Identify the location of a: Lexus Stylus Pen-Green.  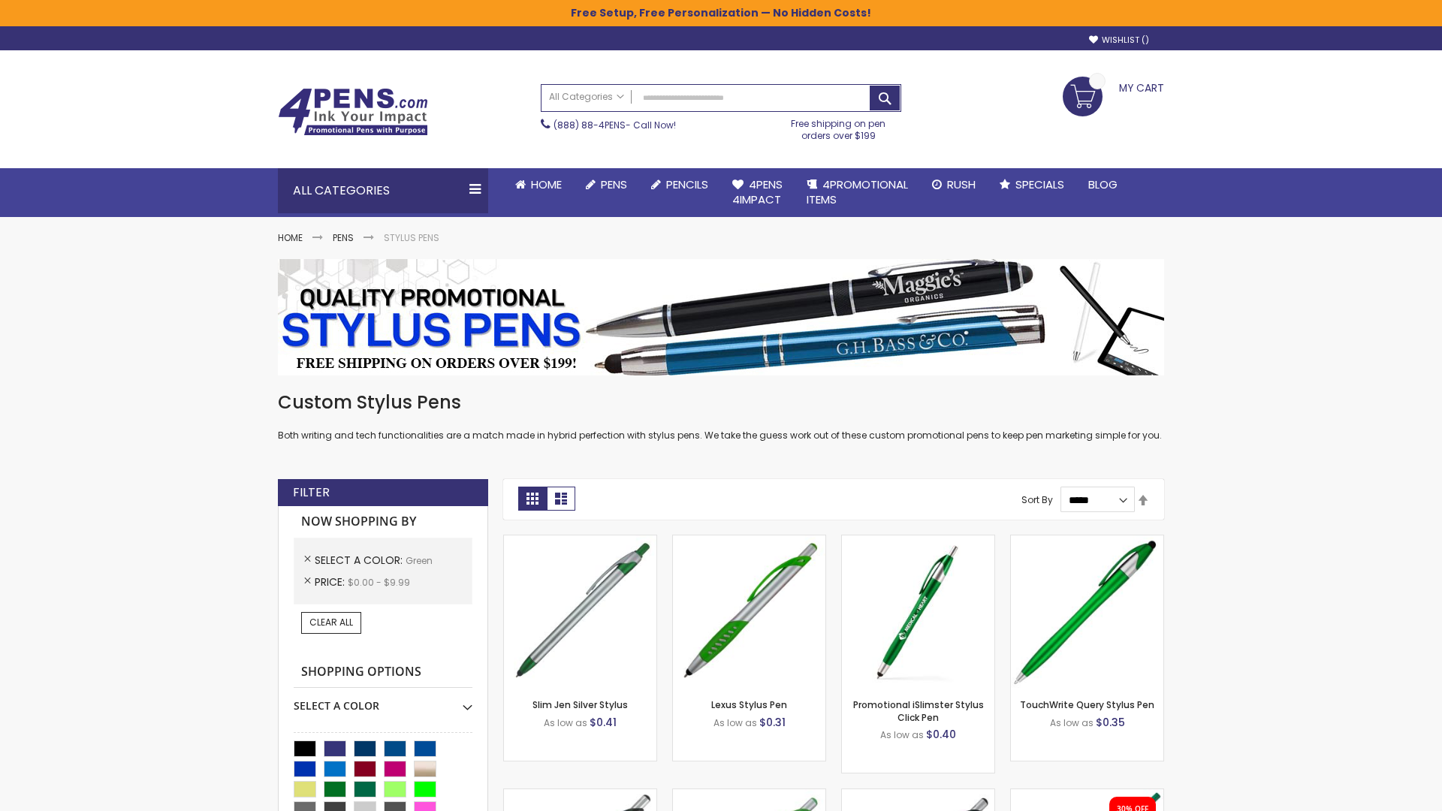
(749, 541).